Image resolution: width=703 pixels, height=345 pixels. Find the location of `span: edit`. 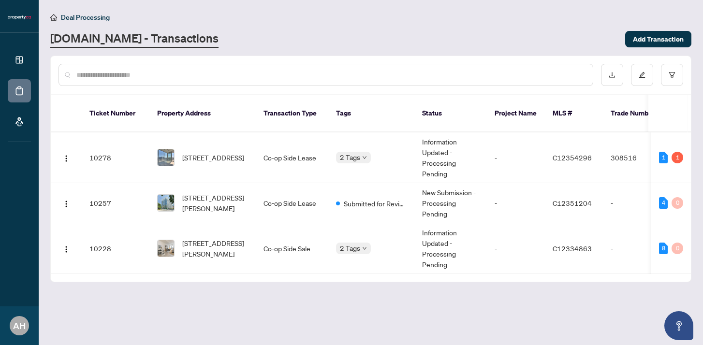

span: edit is located at coordinates (642, 75).